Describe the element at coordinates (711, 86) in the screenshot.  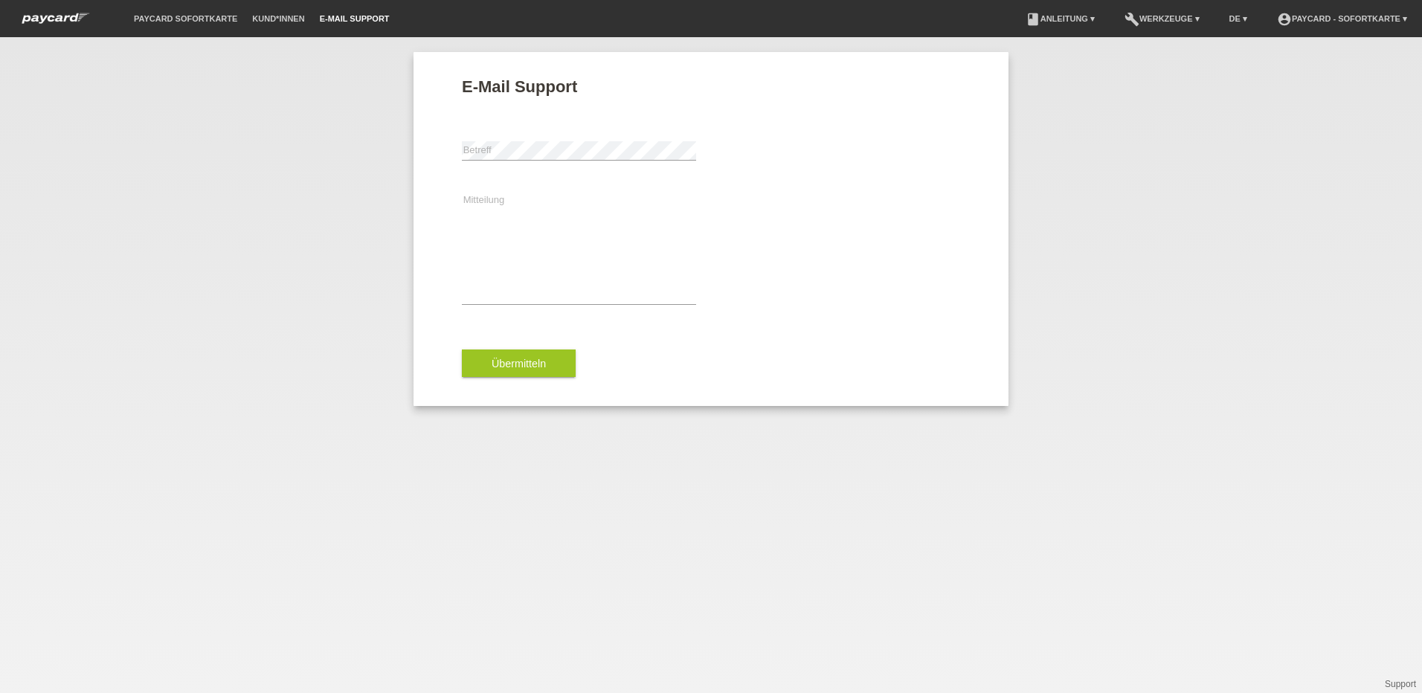
I see `h1: E-Mail Support` at that location.